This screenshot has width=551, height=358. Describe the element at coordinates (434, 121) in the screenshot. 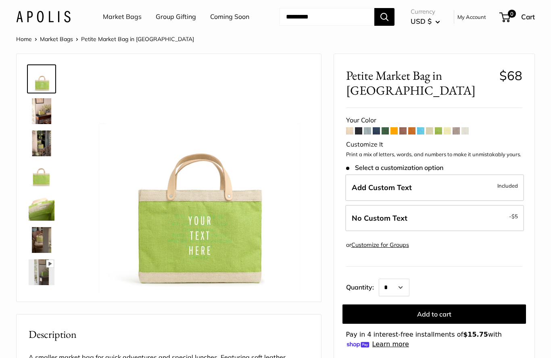

I see `div: Your Color` at that location.